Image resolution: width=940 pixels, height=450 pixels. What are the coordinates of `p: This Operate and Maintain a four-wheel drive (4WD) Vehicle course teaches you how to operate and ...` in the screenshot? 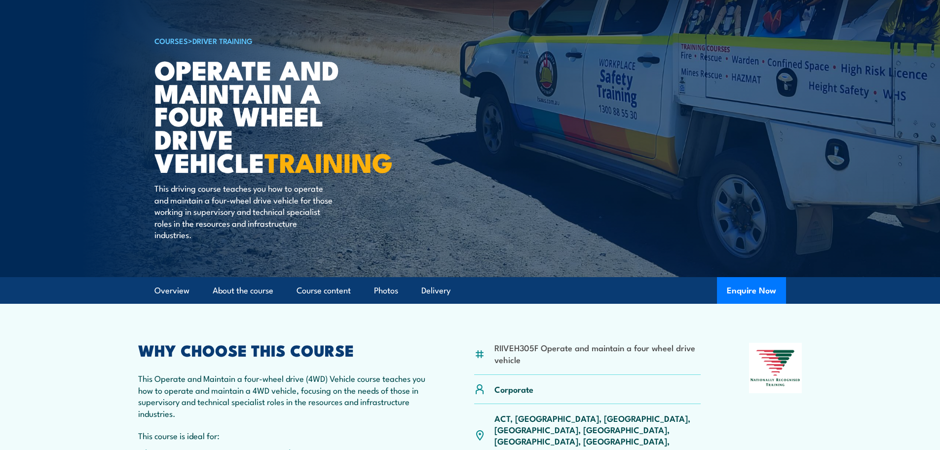 It's located at (282, 395).